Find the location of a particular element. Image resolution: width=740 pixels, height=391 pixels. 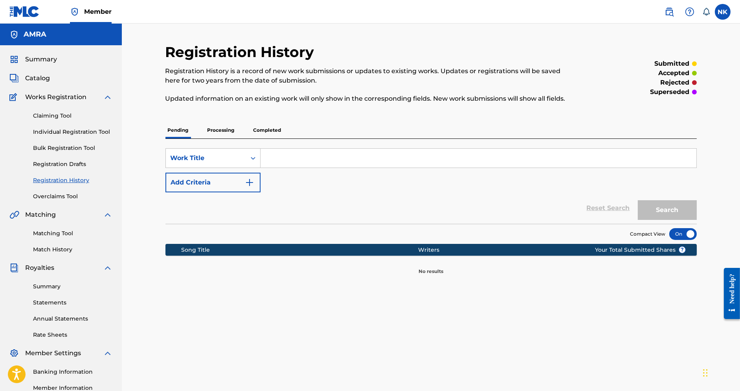

img: Catalog is located at coordinates (14, 78).